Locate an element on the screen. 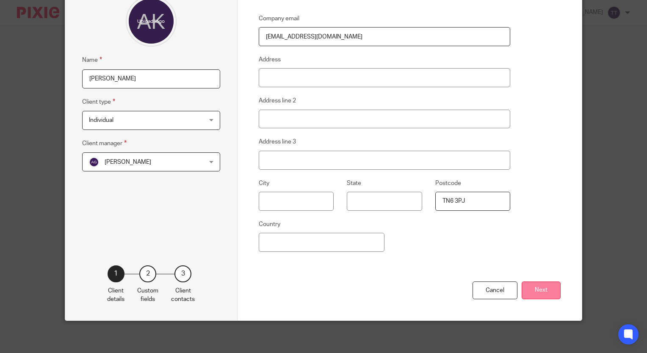  p: Client contacts is located at coordinates (183, 295).